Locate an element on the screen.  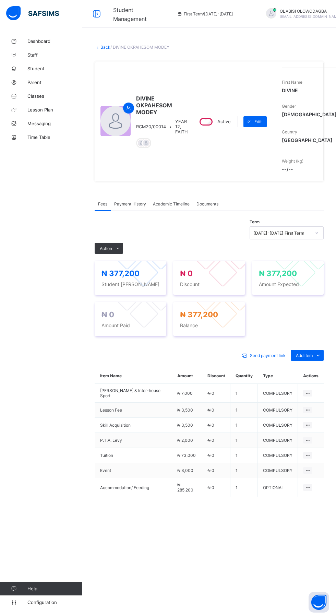
td: OPTIONAL is located at coordinates (278, 487).